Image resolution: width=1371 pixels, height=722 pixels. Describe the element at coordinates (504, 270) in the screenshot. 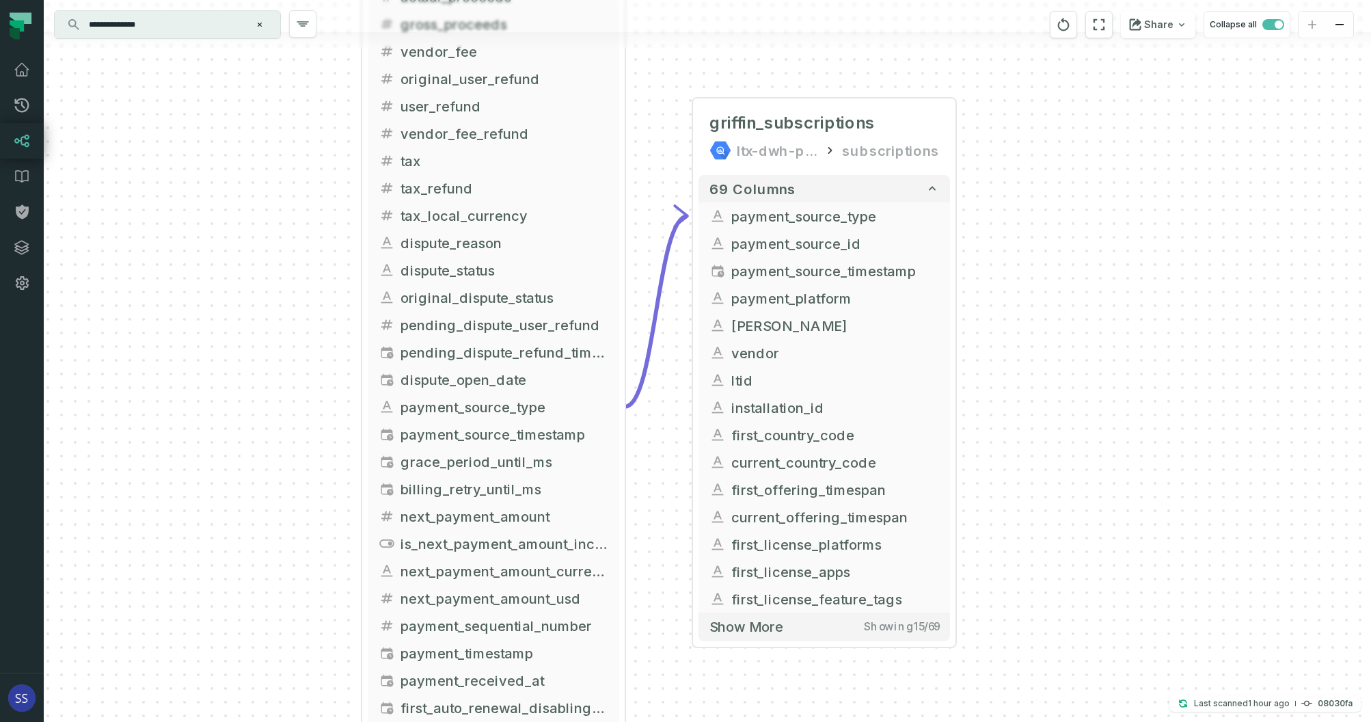

I see `span: dispute_status` at that location.